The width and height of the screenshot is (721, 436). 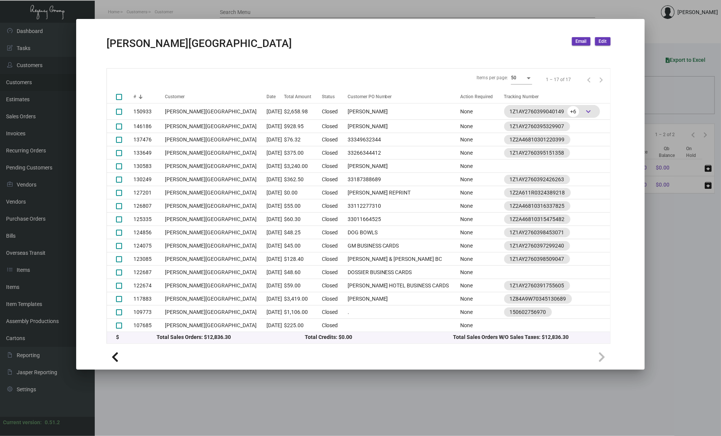 What do you see at coordinates (402, 219) in the screenshot?
I see `td: 33011664525` at bounding box center [402, 219].